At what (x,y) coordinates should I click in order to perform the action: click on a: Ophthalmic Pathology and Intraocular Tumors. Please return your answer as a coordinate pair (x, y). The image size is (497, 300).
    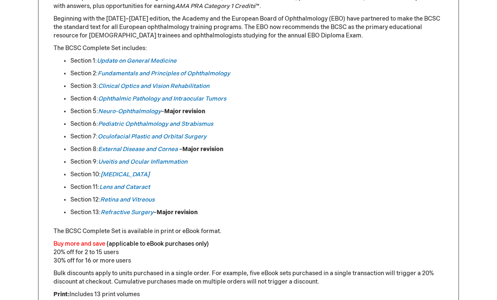
    Looking at the image, I should click on (162, 99).